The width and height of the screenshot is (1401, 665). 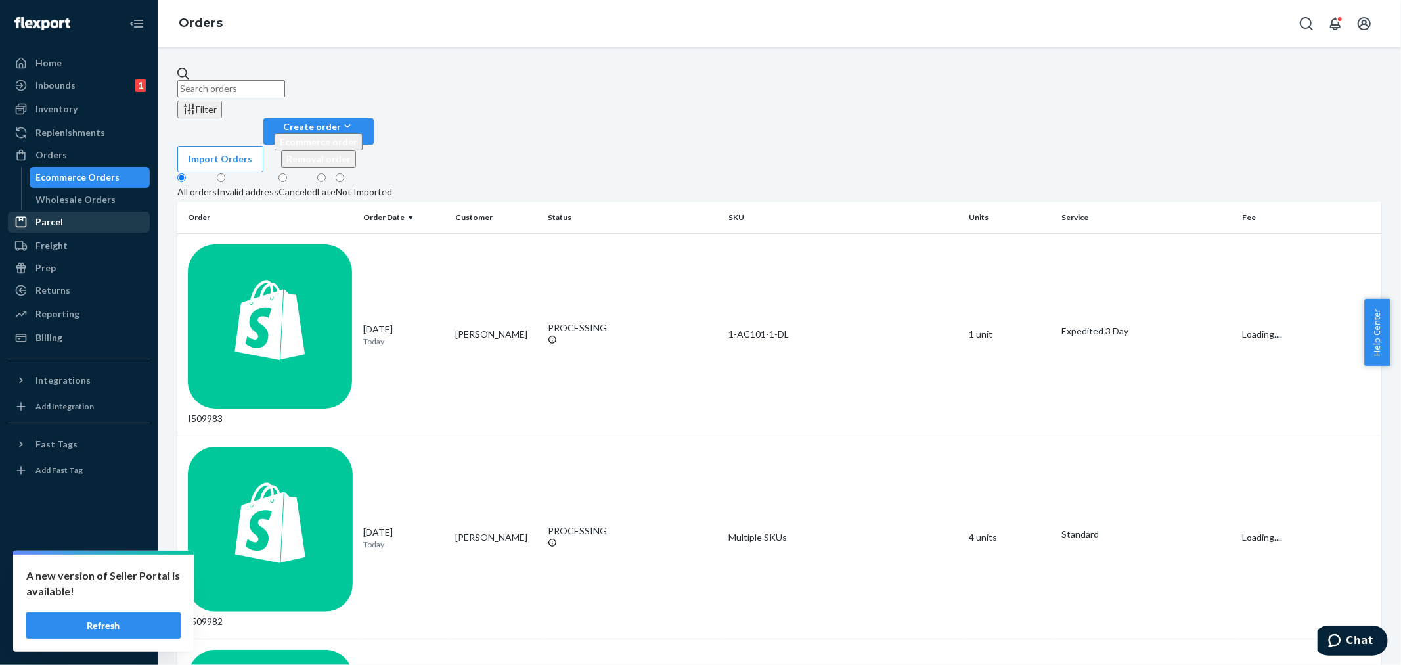 What do you see at coordinates (51, 155) in the screenshot?
I see `div: Orders` at bounding box center [51, 155].